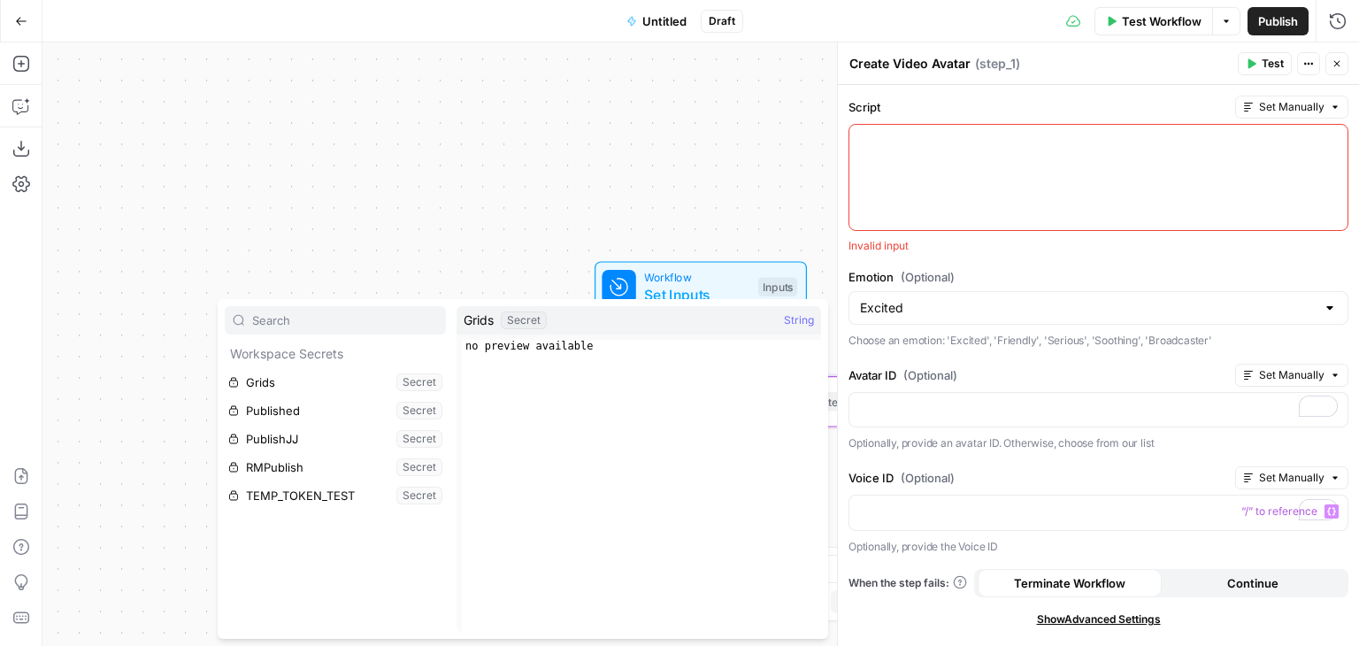  What do you see at coordinates (910, 64) in the screenshot?
I see `textarea: Create Video Avatar` at bounding box center [910, 64].